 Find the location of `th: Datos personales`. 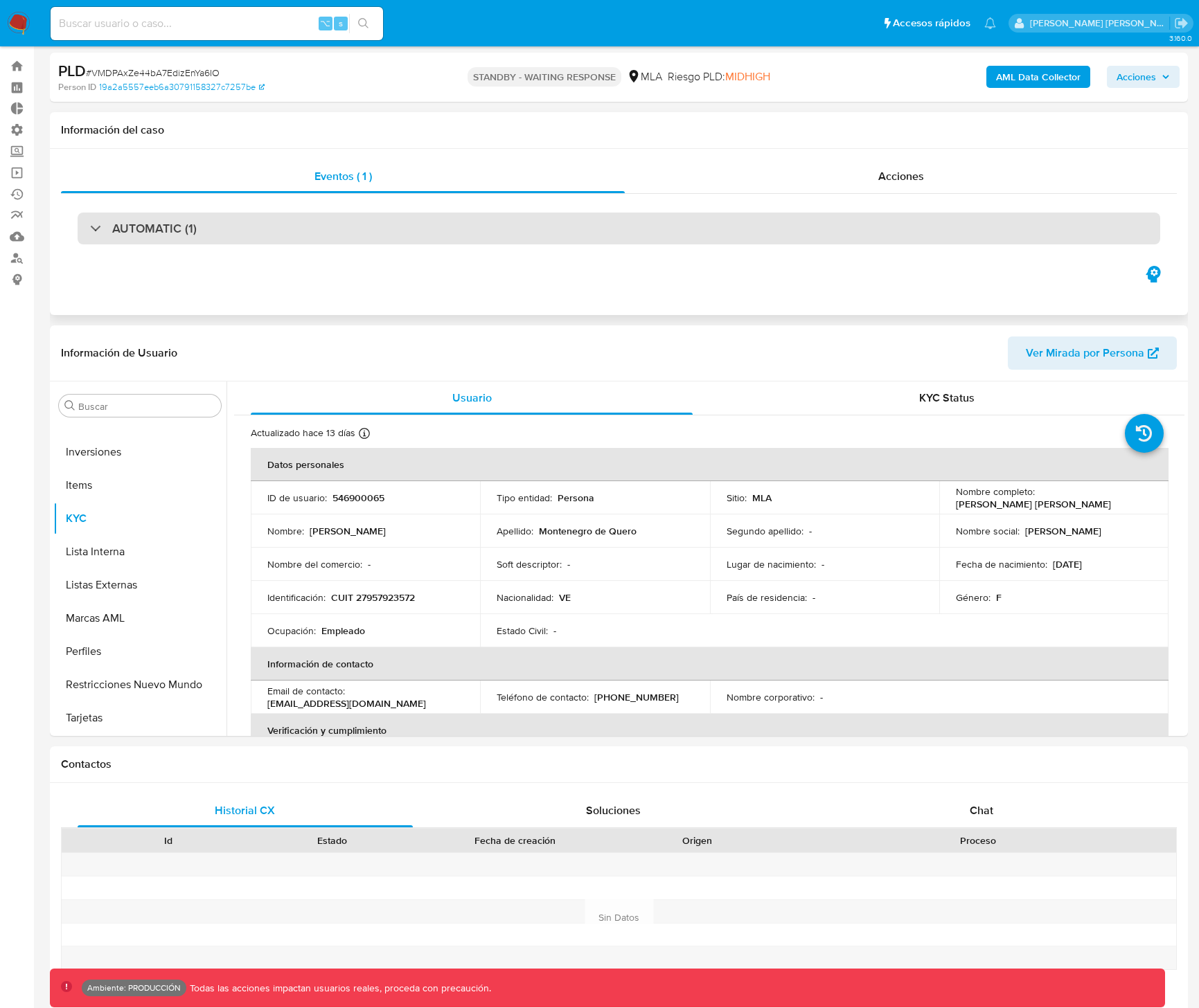

th: Datos personales is located at coordinates (709, 465).